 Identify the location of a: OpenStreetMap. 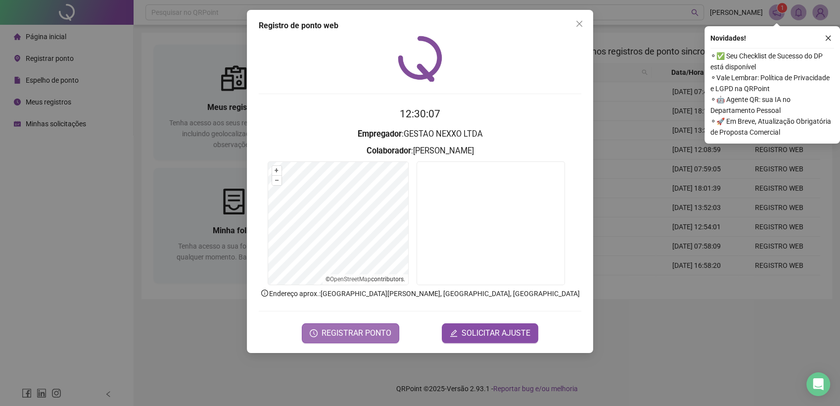
(350, 279).